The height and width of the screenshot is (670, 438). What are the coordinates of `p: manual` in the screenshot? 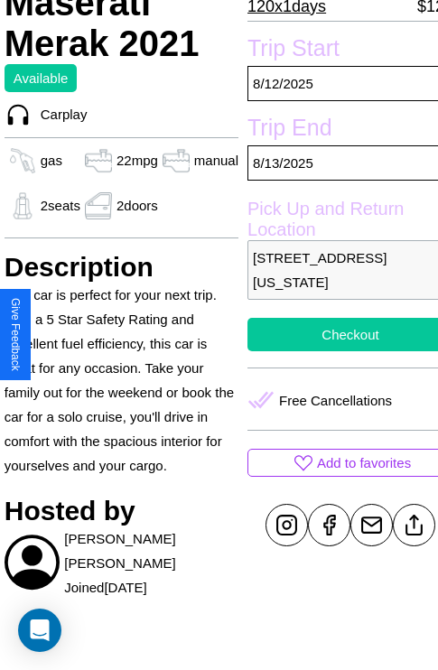 It's located at (216, 160).